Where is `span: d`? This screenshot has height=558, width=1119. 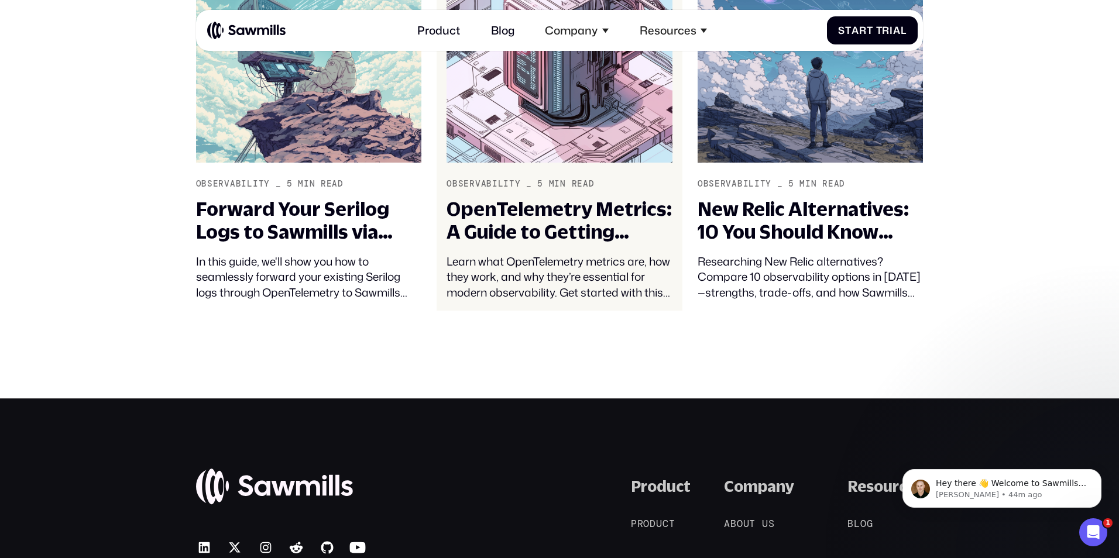
span: d is located at coordinates (652, 524).